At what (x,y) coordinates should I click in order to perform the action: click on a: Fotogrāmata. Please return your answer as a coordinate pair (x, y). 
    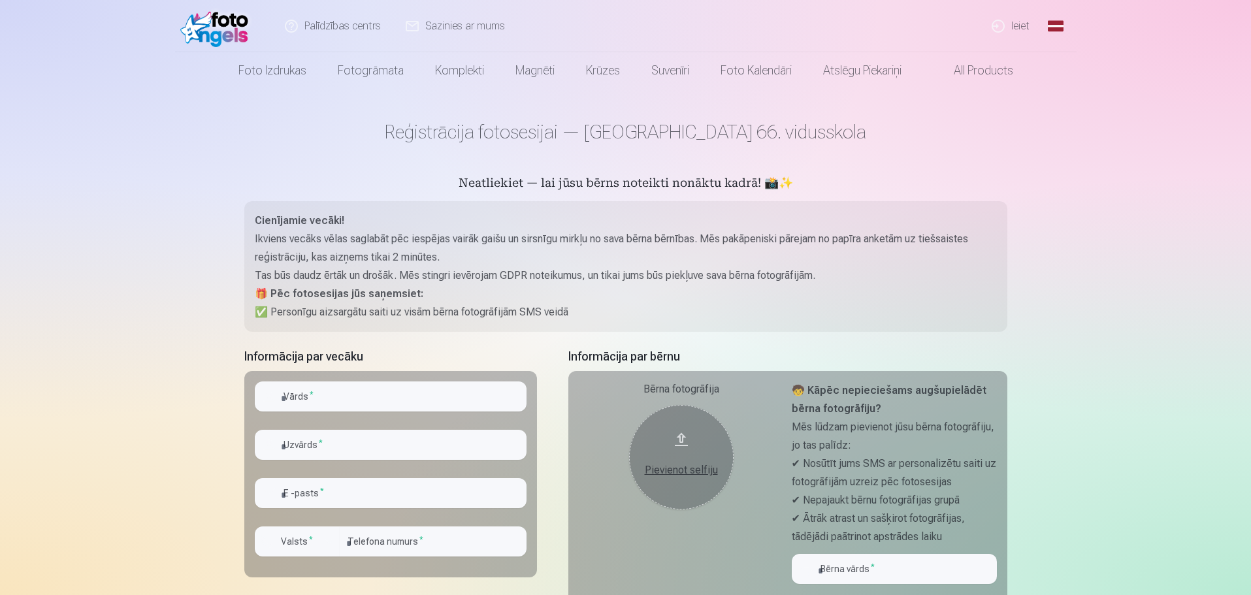
    Looking at the image, I should click on (370, 71).